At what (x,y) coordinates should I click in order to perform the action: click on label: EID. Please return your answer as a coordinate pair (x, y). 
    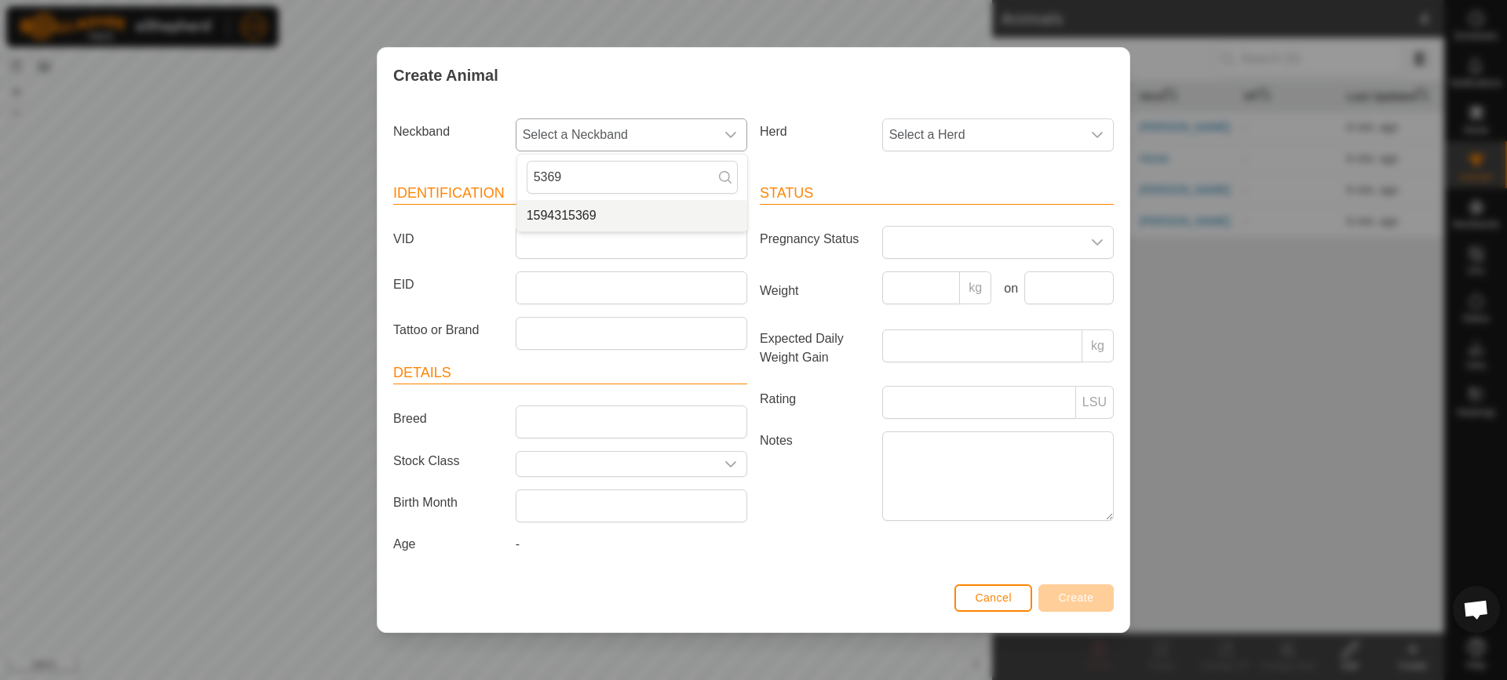
    Looking at the image, I should click on (448, 285).